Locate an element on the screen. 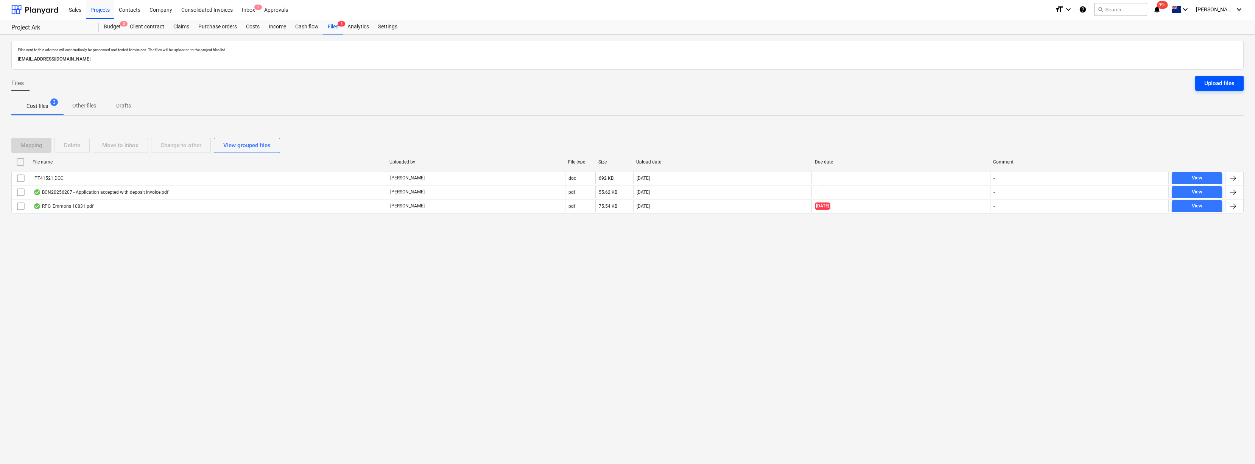  div: Settings is located at coordinates (388, 27).